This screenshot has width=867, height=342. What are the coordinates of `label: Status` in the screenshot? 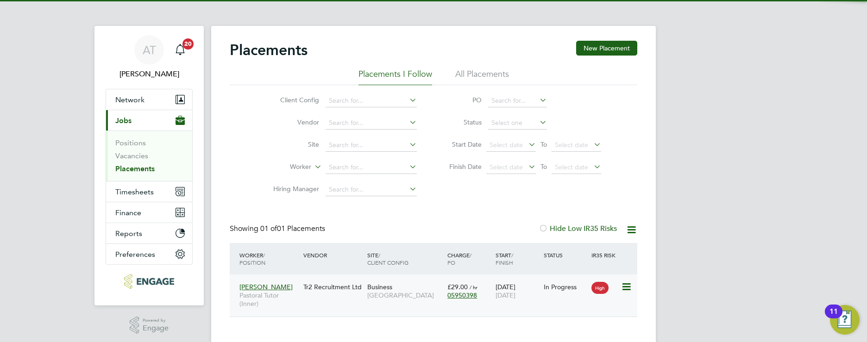 It's located at (461, 122).